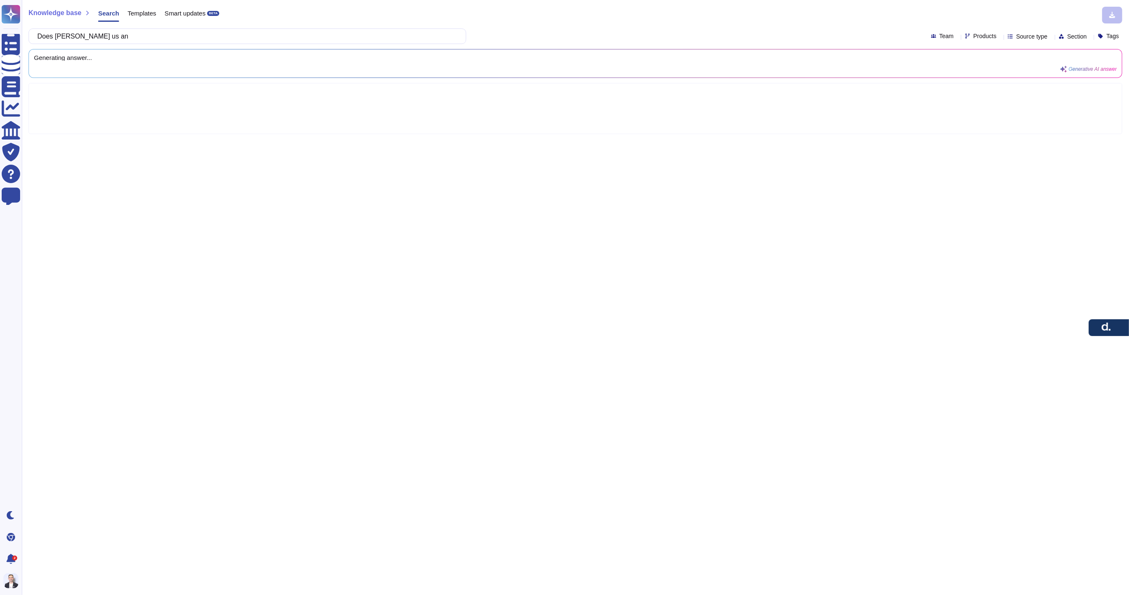 The image size is (1129, 595). Describe the element at coordinates (245, 36) in the screenshot. I see `input: Search a question or template...` at that location.